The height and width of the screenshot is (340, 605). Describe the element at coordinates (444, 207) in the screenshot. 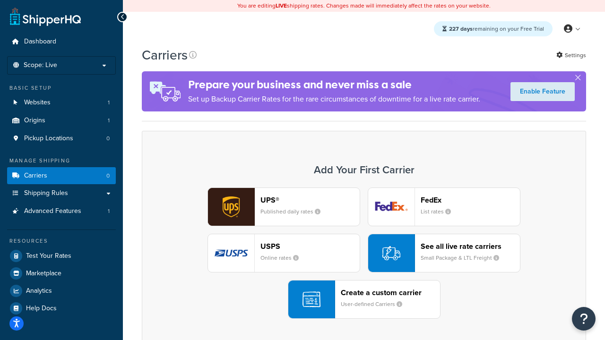

I see `button: fedEx logoFedExList rates` at that location.